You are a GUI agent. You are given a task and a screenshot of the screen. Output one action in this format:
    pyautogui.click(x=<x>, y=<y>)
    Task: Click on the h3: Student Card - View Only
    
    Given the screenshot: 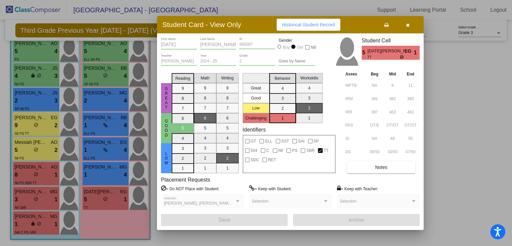 What is the action you would take?
    pyautogui.click(x=202, y=24)
    